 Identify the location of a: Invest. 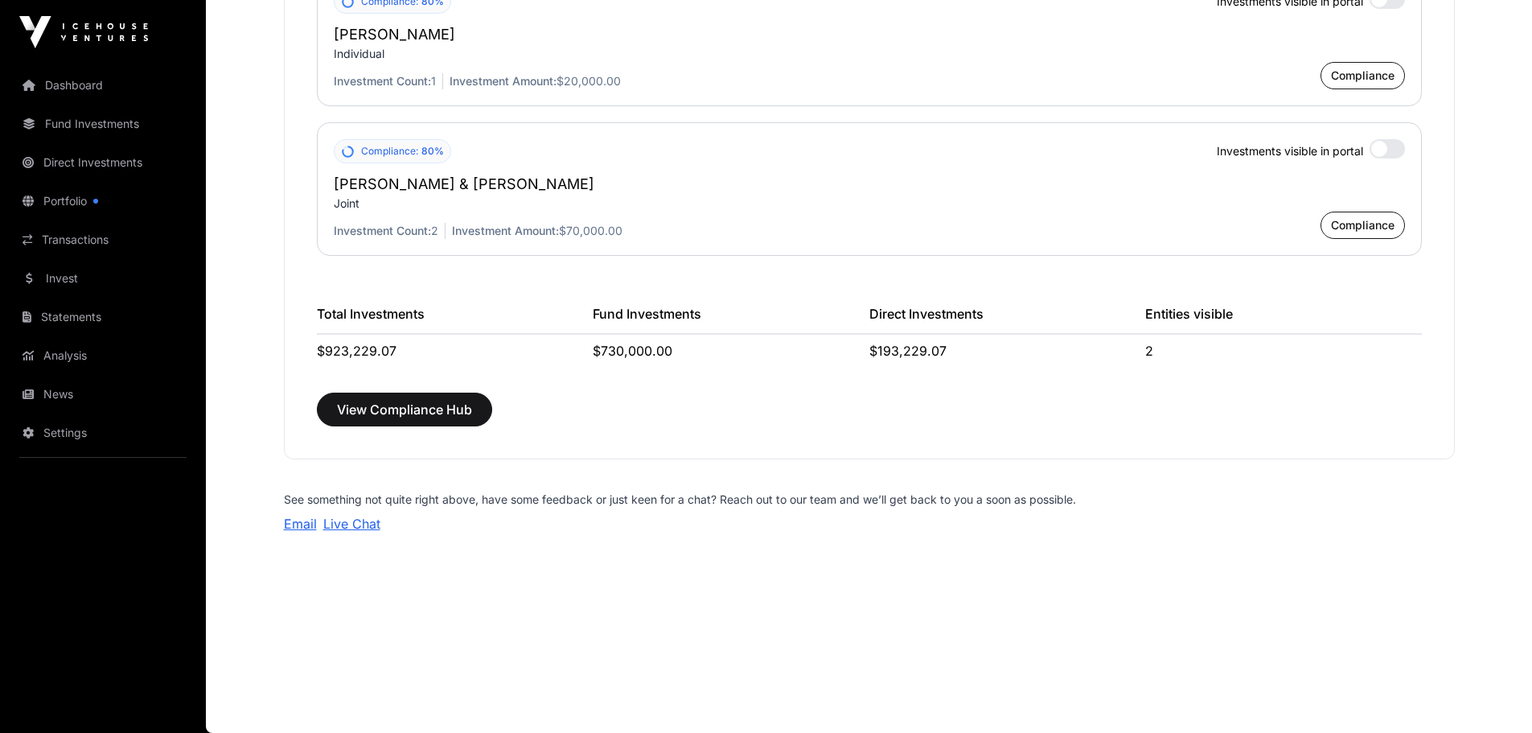
(103, 278).